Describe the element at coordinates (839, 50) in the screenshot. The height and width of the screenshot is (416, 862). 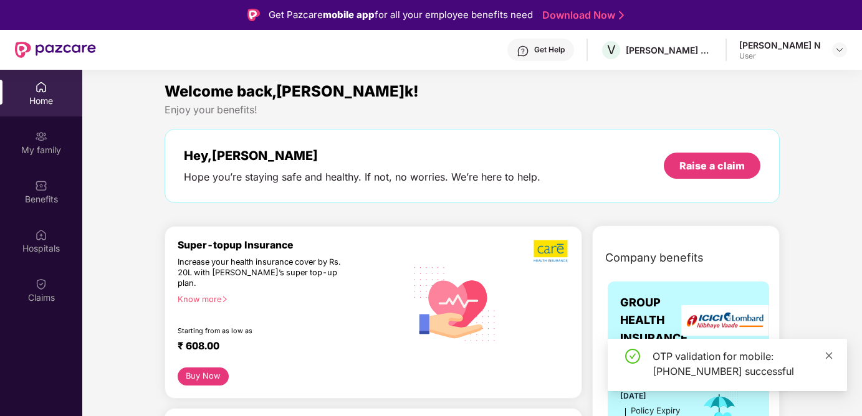
I see `img: svg+xml;base64,PHN2ZyBpZD0iRHJvcGRvd24tMzJ4MzIiIHhtbG5zPSJodHRwOi8vd3d3LnczLm9yZy8yMDAwL3N2ZyIgd2...` at that location.